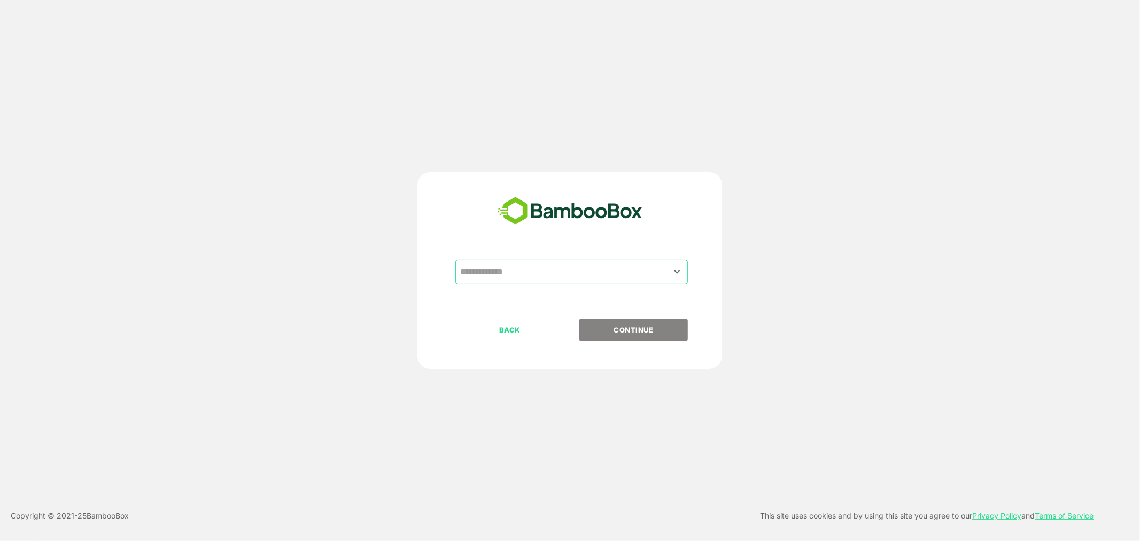  What do you see at coordinates (510, 330) in the screenshot?
I see `p: BACK` at bounding box center [510, 330].